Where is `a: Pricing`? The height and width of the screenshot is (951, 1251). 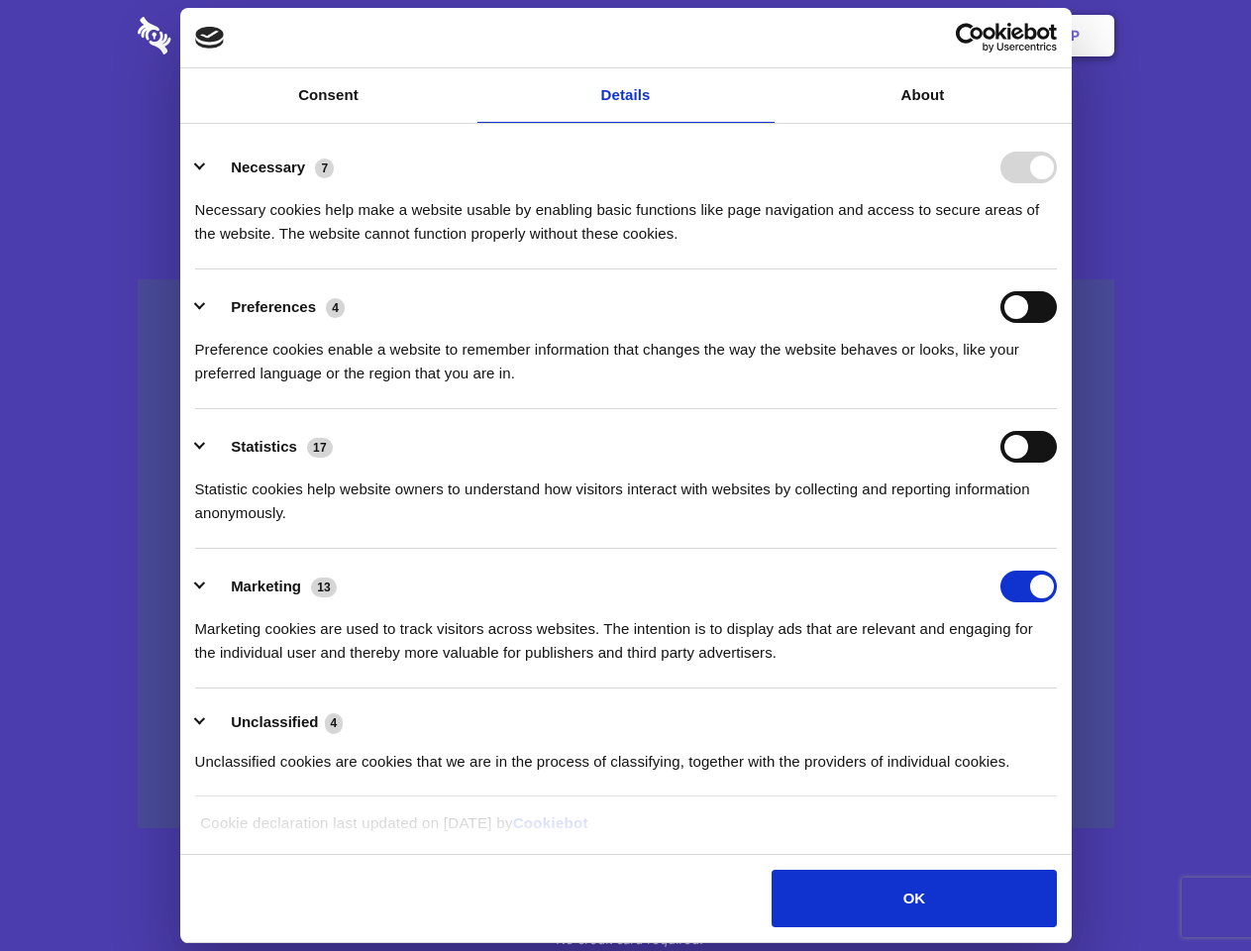
a: Pricing is located at coordinates (624, 36).